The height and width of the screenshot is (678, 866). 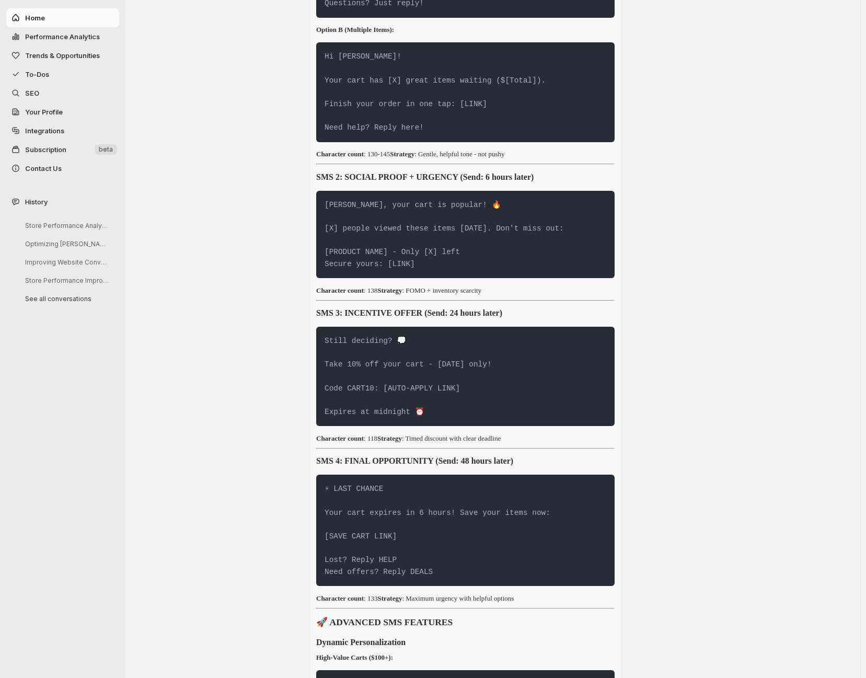 What do you see at coordinates (66, 262) in the screenshot?
I see `button: Improving Website Conversion Rate Strategies` at bounding box center [66, 262].